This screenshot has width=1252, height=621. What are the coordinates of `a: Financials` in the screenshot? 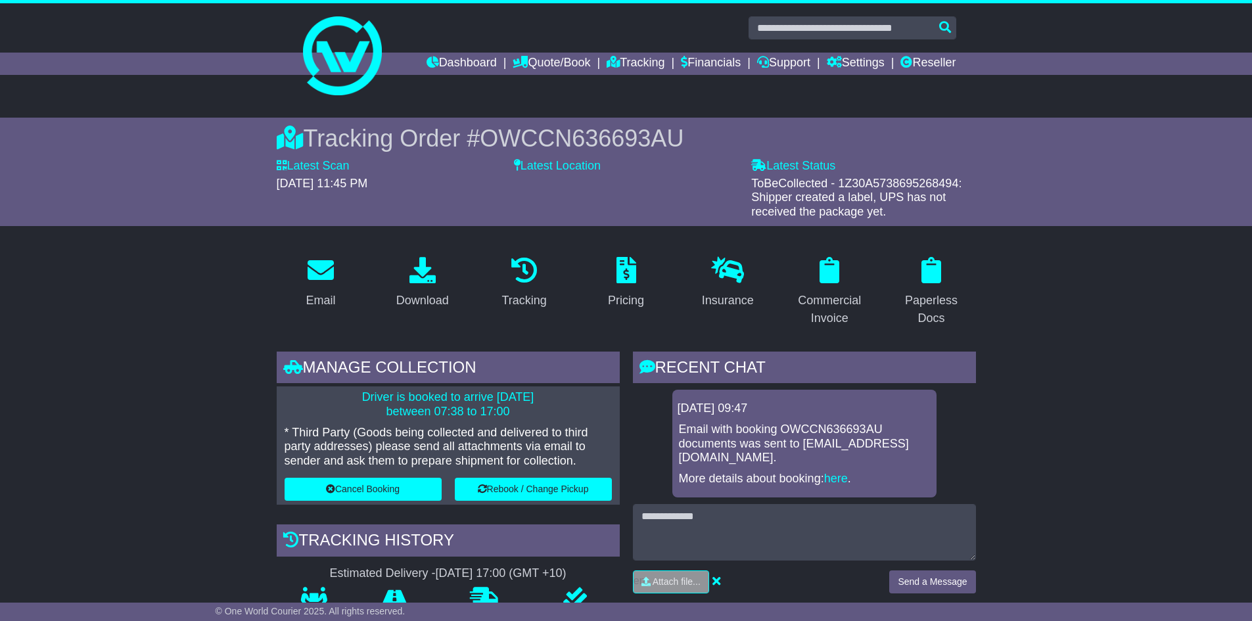 It's located at (711, 64).